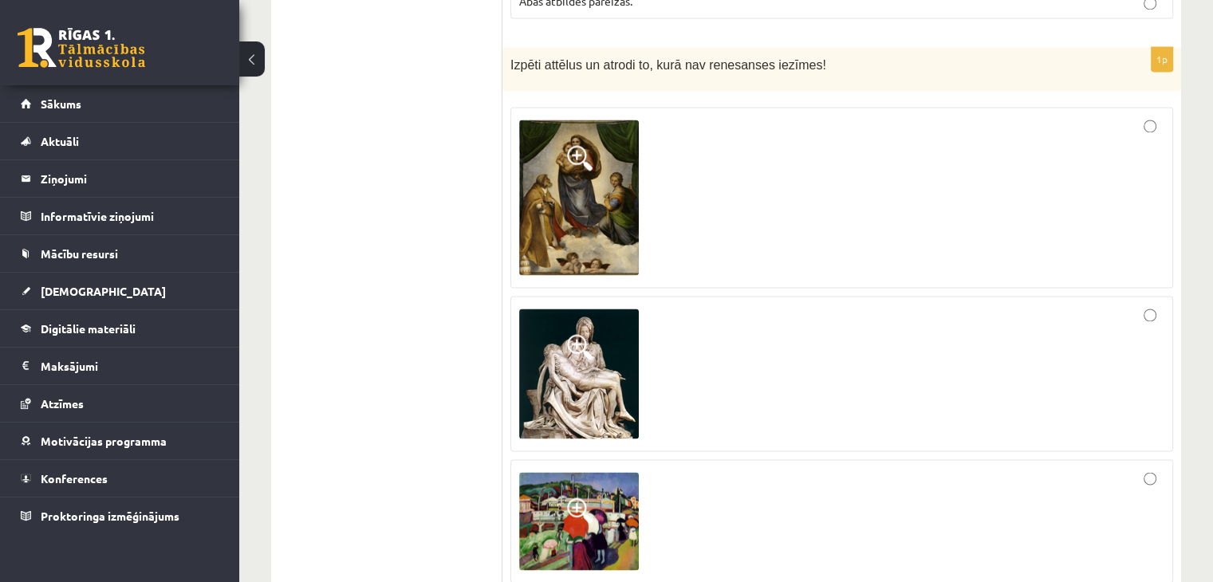 Image resolution: width=1213 pixels, height=582 pixels. I want to click on a: Ziņojumi, so click(120, 179).